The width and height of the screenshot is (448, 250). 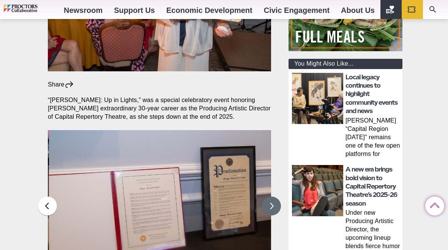 What do you see at coordinates (61, 85) in the screenshot?
I see `div: Share` at bounding box center [61, 85].